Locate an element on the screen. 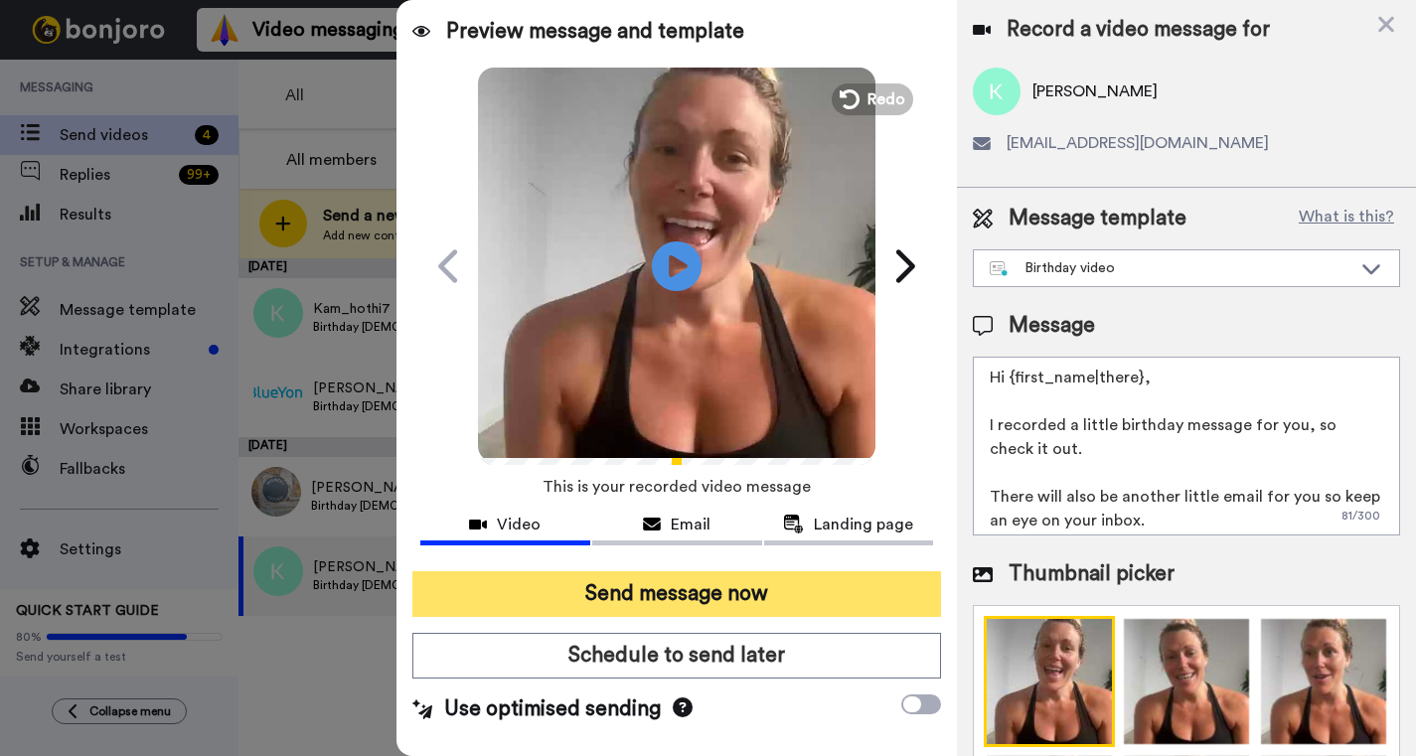 Image resolution: width=1416 pixels, height=756 pixels. span: Email is located at coordinates (690, 525).